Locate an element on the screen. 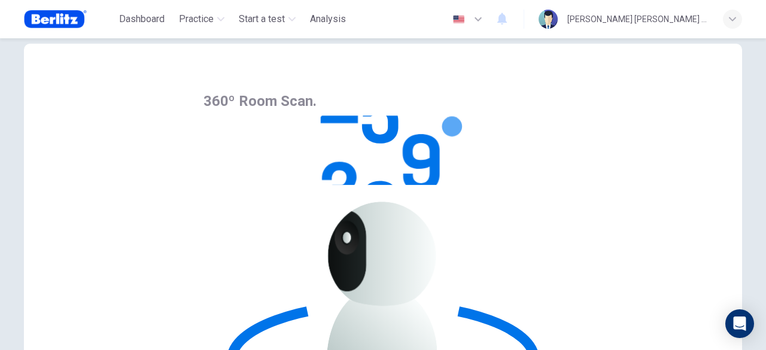 This screenshot has height=350, width=766. button: Practice is located at coordinates (202, 19).